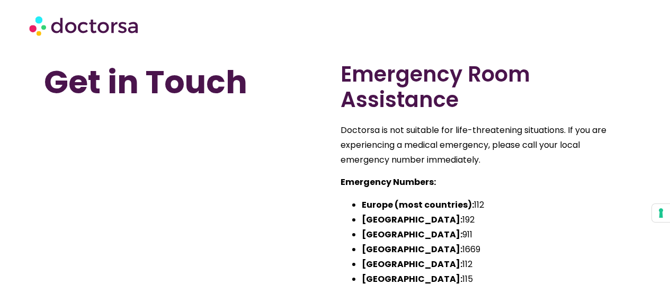 The height and width of the screenshot is (284, 670). What do you see at coordinates (484, 87) in the screenshot?
I see `h2: Emergency Room Assistance` at bounding box center [484, 87].